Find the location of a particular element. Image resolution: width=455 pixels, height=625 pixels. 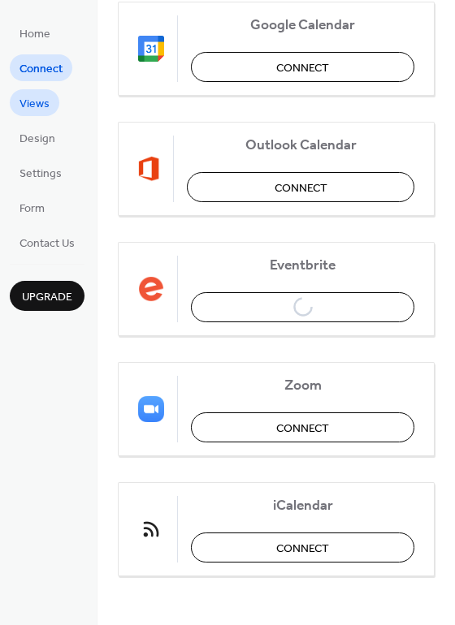

span: Zoom is located at coordinates (302, 385).